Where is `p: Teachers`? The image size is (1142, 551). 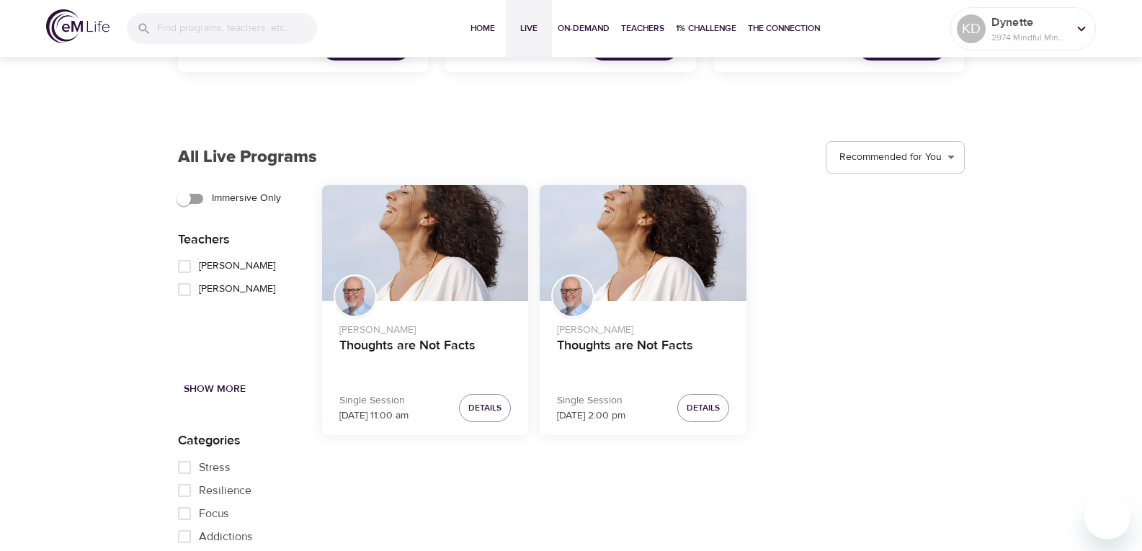 p: Teachers is located at coordinates (250, 239).